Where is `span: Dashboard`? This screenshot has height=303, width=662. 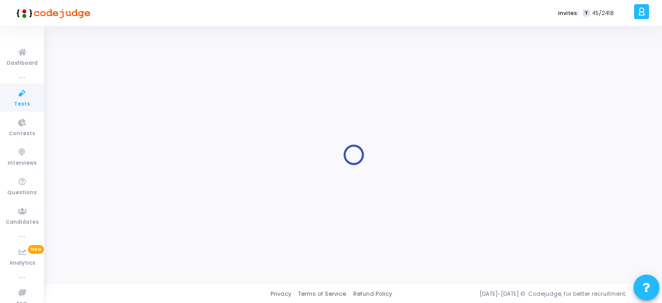 span: Dashboard is located at coordinates (22, 63).